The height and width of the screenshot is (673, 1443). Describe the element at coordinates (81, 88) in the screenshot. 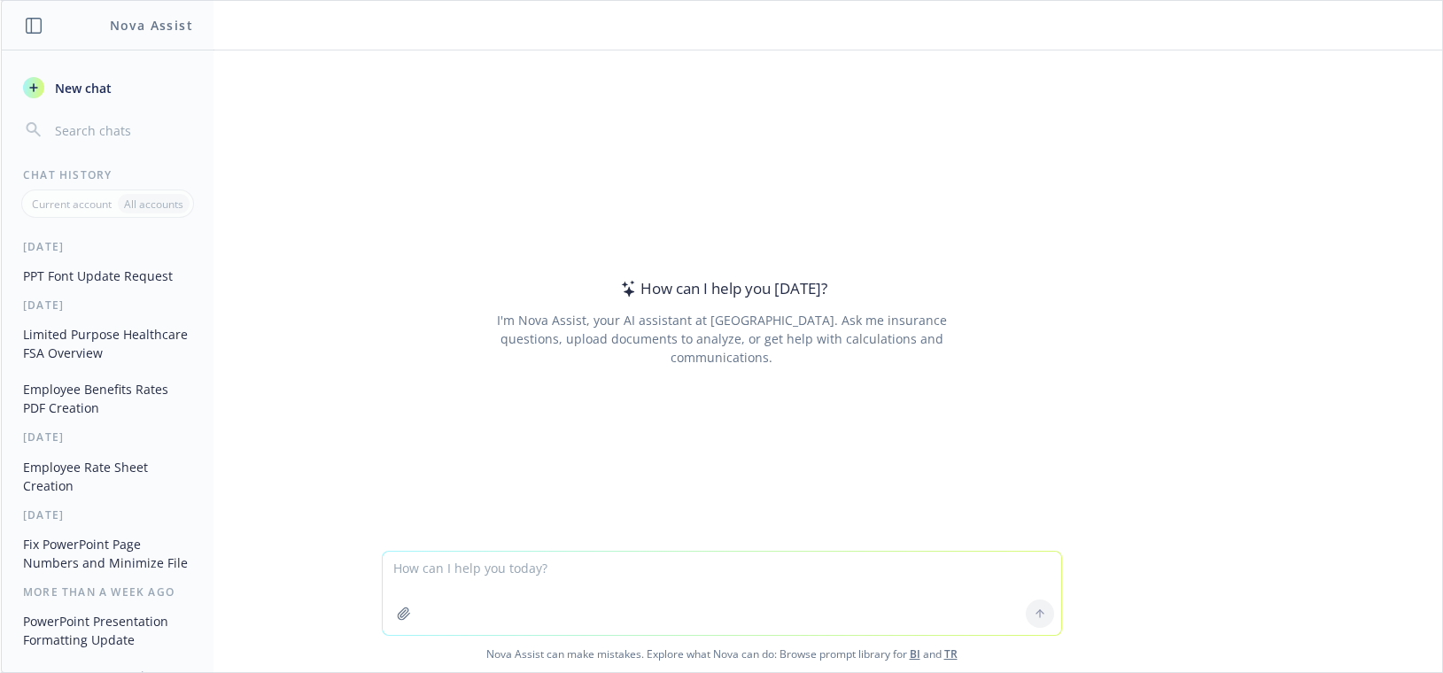

I see `span: New chat` at that location.